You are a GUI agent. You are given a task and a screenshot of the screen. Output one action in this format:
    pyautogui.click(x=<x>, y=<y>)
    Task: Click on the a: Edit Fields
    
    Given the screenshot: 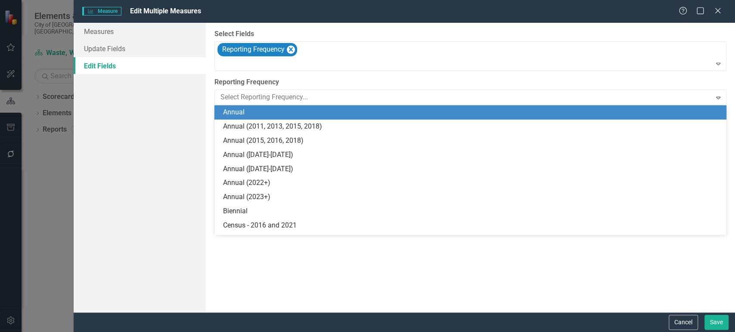 What is the action you would take?
    pyautogui.click(x=139, y=66)
    